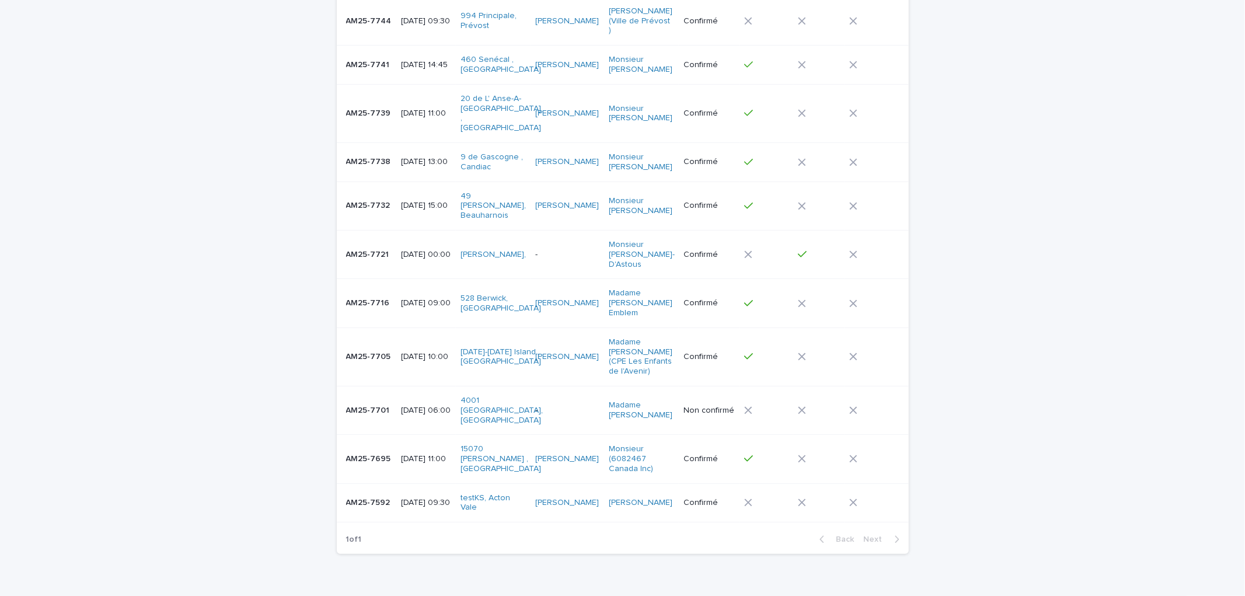 This screenshot has width=1245, height=596. Describe the element at coordinates (842, 539) in the screenshot. I see `span: Back` at that location.